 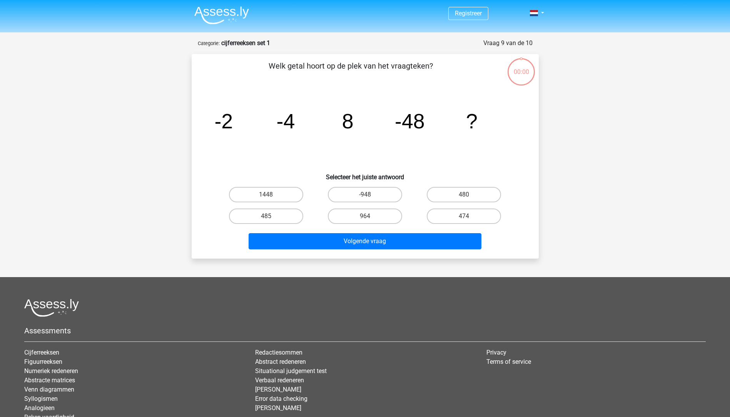 What do you see at coordinates (279, 352) in the screenshot?
I see `a: Redactiesommen` at bounding box center [279, 352].